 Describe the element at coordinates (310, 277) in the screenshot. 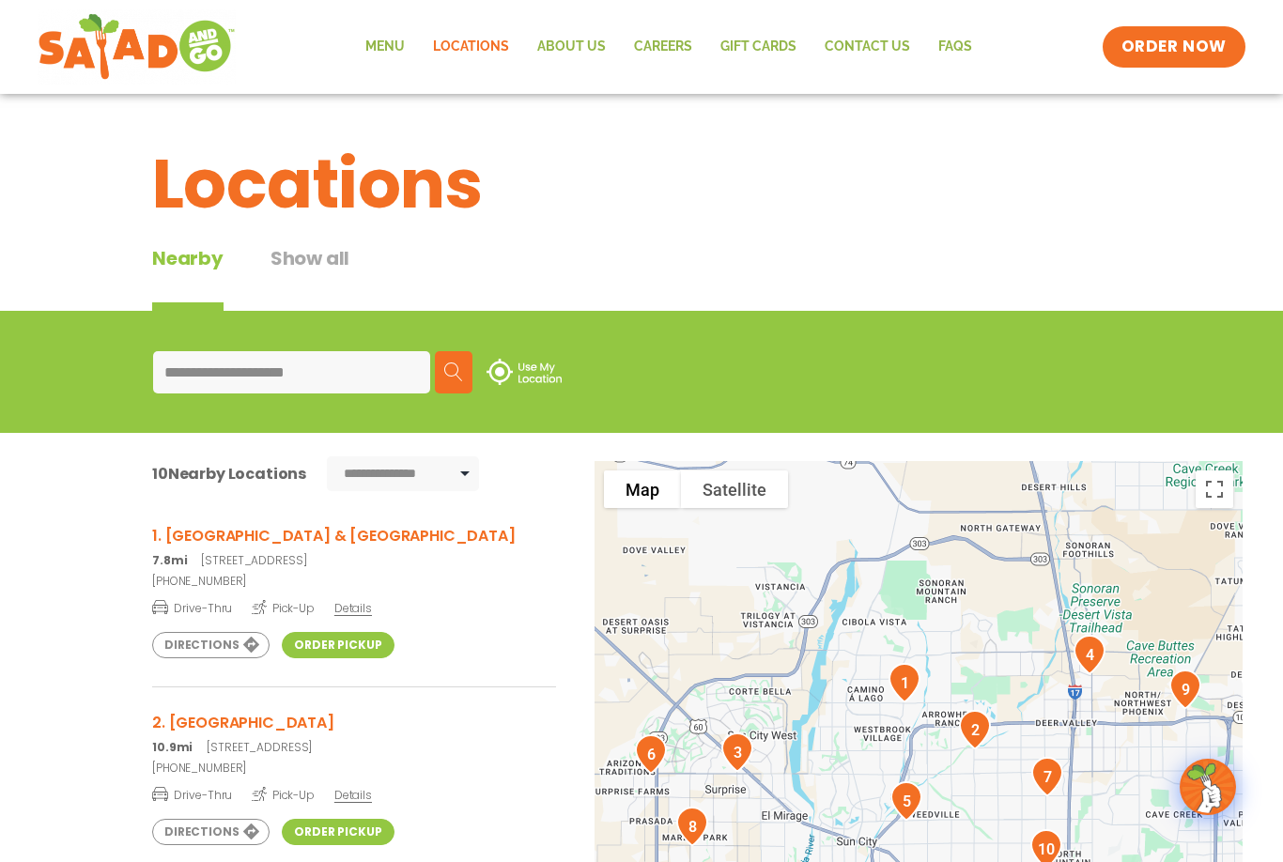

I see `button: Show all` at that location.